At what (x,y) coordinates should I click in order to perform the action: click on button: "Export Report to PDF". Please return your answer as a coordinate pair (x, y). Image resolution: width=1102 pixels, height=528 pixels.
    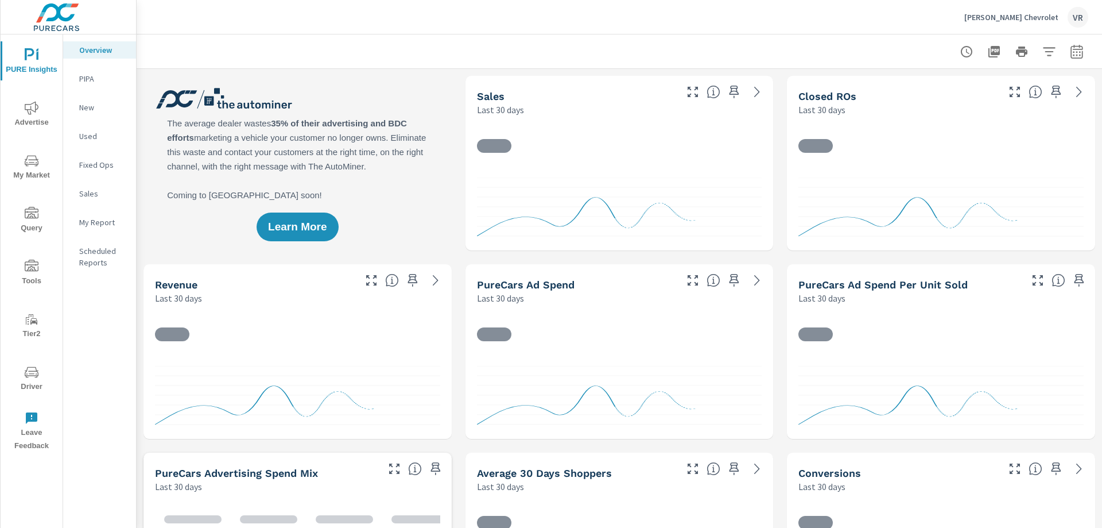
    Looking at the image, I should click on (994, 52).